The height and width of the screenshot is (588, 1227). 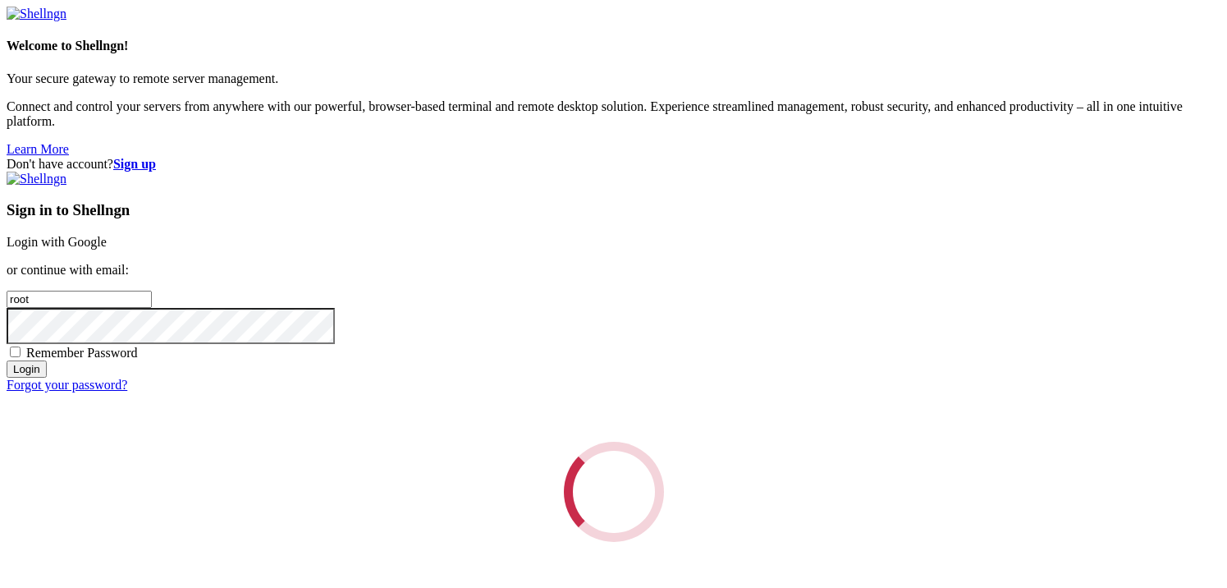 I want to click on h3: Sign in to Shellngn, so click(x=613, y=210).